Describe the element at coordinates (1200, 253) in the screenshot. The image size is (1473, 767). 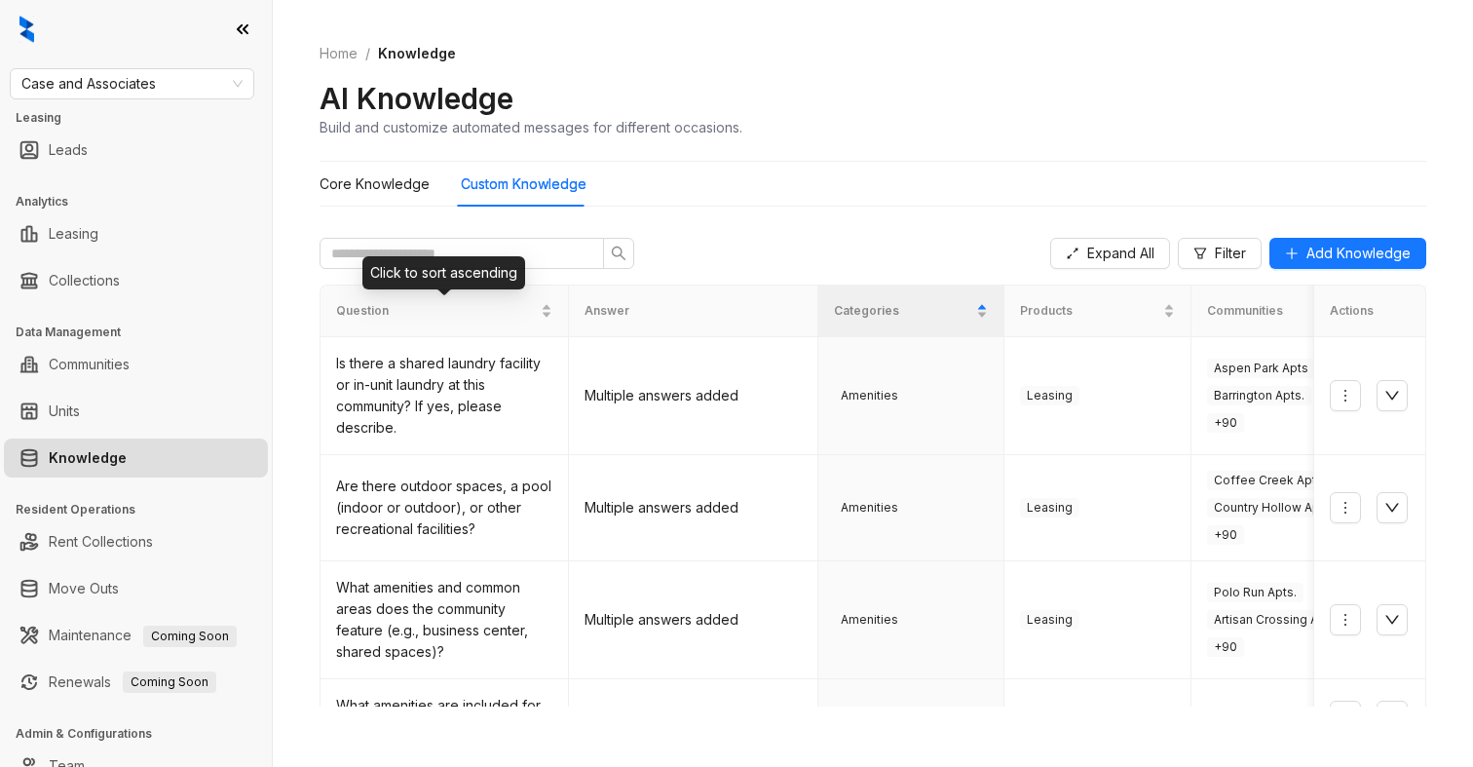
I see `span: filter` at that location.